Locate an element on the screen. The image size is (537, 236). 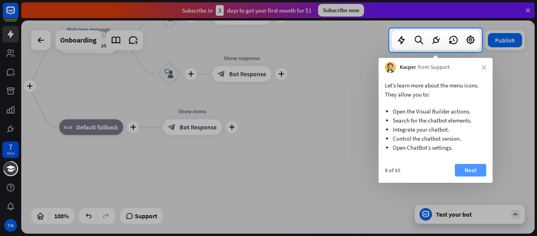
p: Let’s learn more about the menu icons. They allow you to: is located at coordinates (436, 90).